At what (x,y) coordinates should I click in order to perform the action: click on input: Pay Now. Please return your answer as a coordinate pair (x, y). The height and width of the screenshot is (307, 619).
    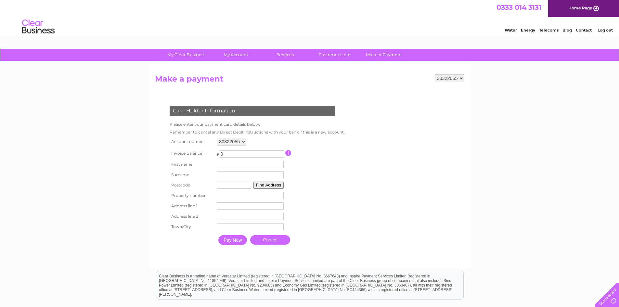
    Looking at the image, I should click on (233, 240).